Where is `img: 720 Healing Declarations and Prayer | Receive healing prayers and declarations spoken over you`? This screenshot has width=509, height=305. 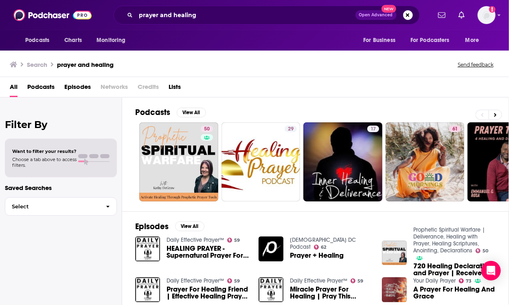 img: 720 Healing Declarations and Prayer | Receive healing prayers and declarations spoken over you is located at coordinates (394, 252).